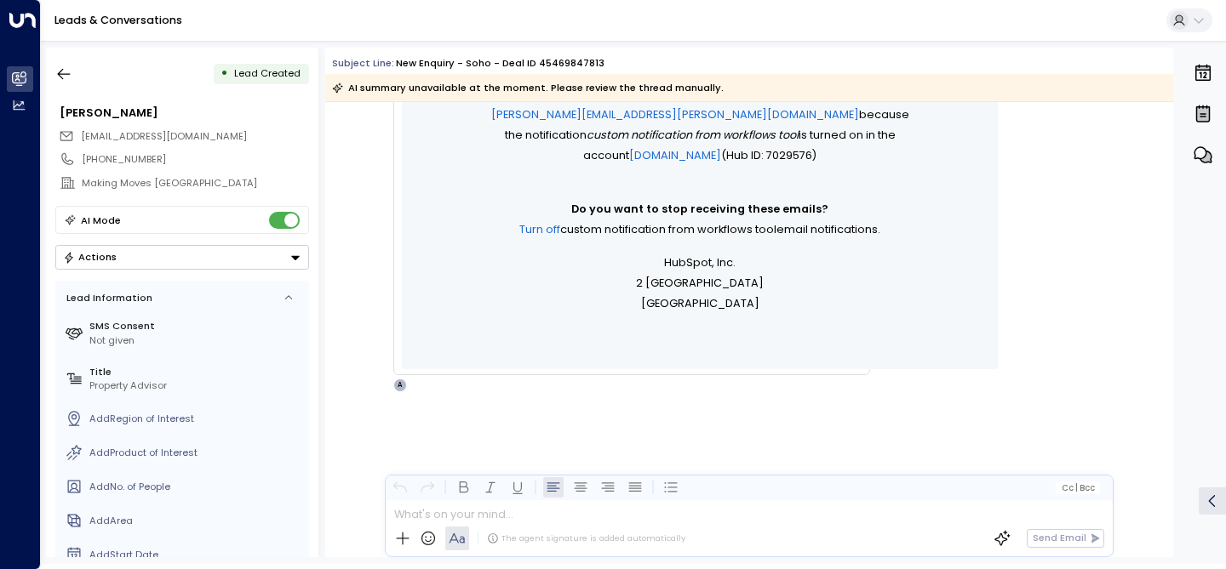 The height and width of the screenshot is (569, 1226). I want to click on div: AddRegion of Interest, so click(196, 419).